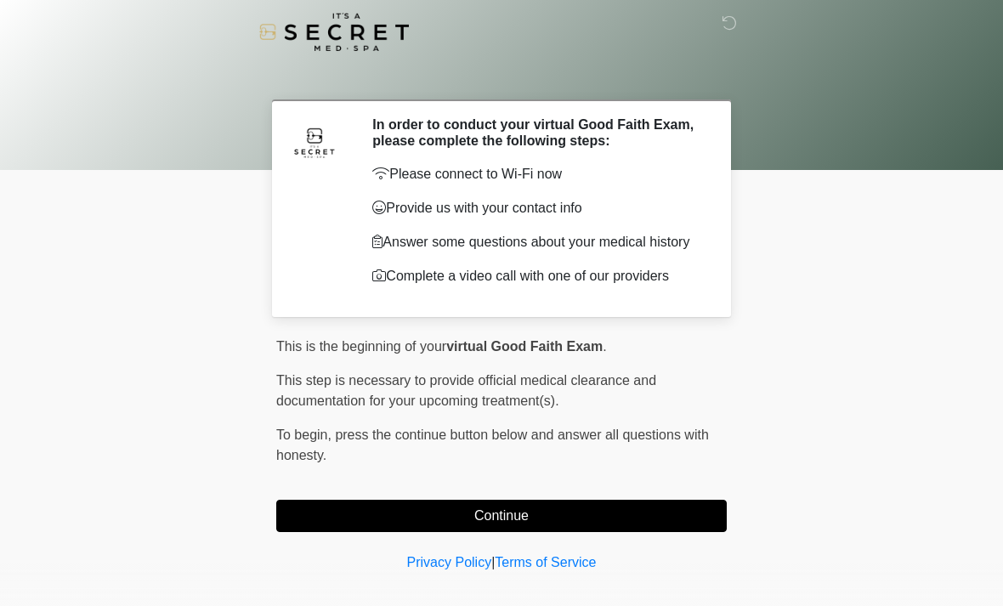 Image resolution: width=1003 pixels, height=606 pixels. Describe the element at coordinates (536, 174) in the screenshot. I see `p: Please connect to Wi-Fi now` at that location.